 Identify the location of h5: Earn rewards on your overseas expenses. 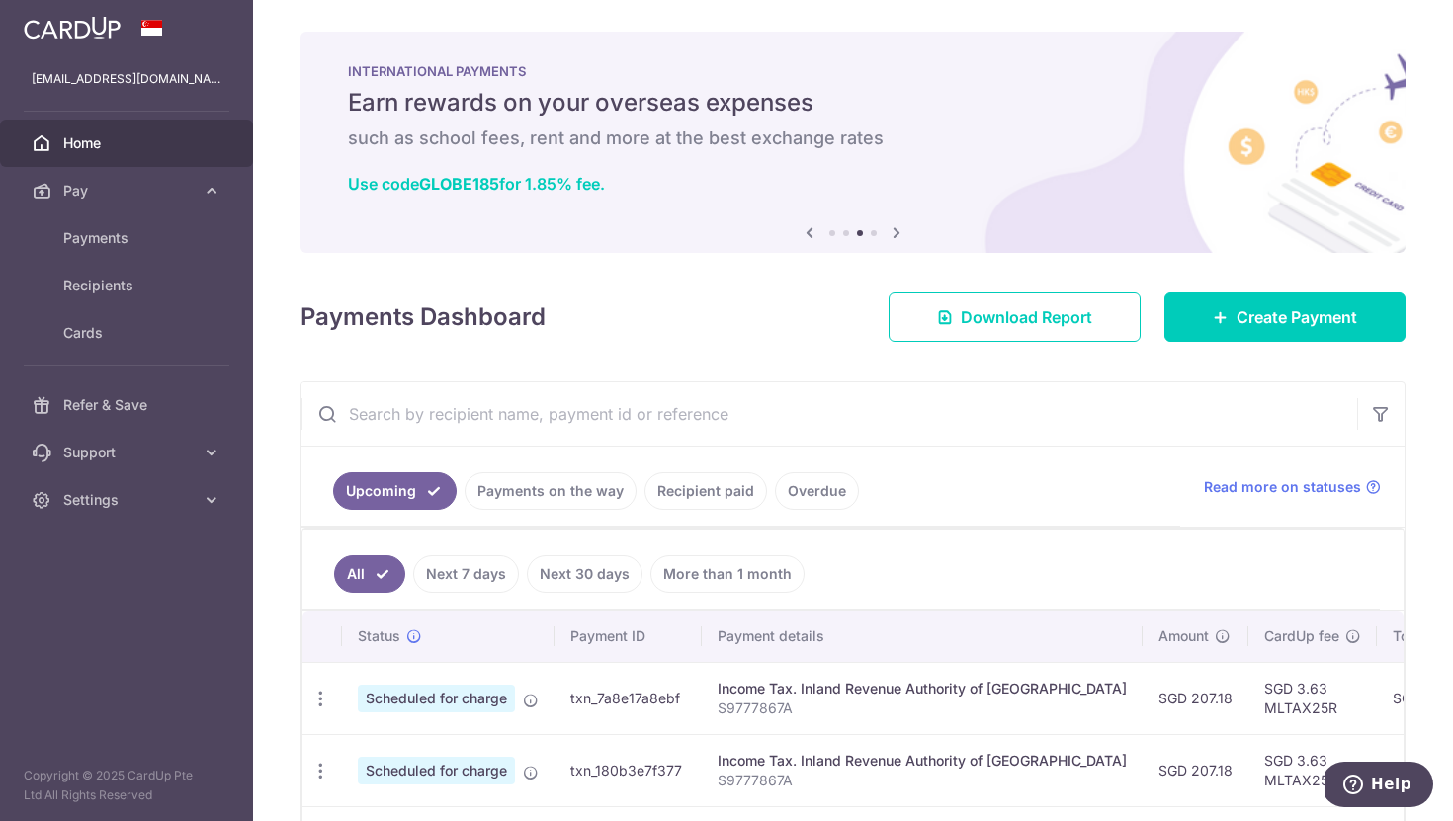
(853, 103).